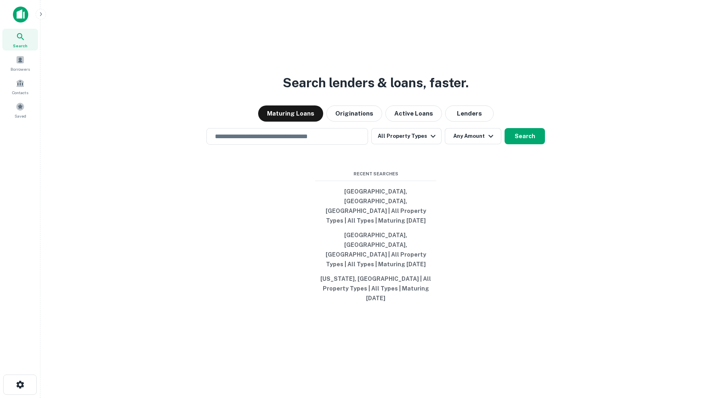 This screenshot has width=711, height=398. What do you see at coordinates (20, 69) in the screenshot?
I see `span: Borrowers` at bounding box center [20, 69].